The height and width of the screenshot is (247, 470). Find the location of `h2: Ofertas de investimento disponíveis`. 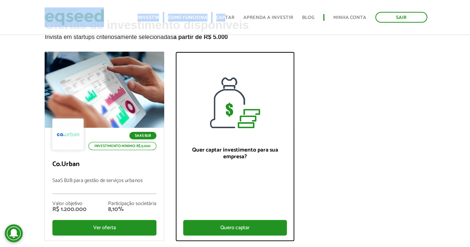

h2: Ofertas de investimento disponíveis is located at coordinates (235, 35).